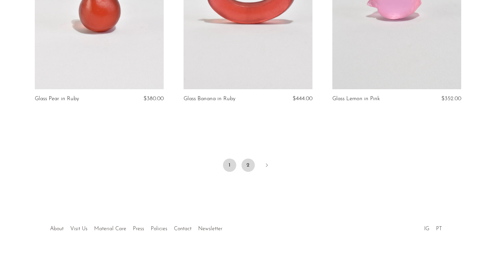 The width and height of the screenshot is (496, 273). What do you see at coordinates (154, 98) in the screenshot?
I see `span: $380.00` at bounding box center [154, 98].